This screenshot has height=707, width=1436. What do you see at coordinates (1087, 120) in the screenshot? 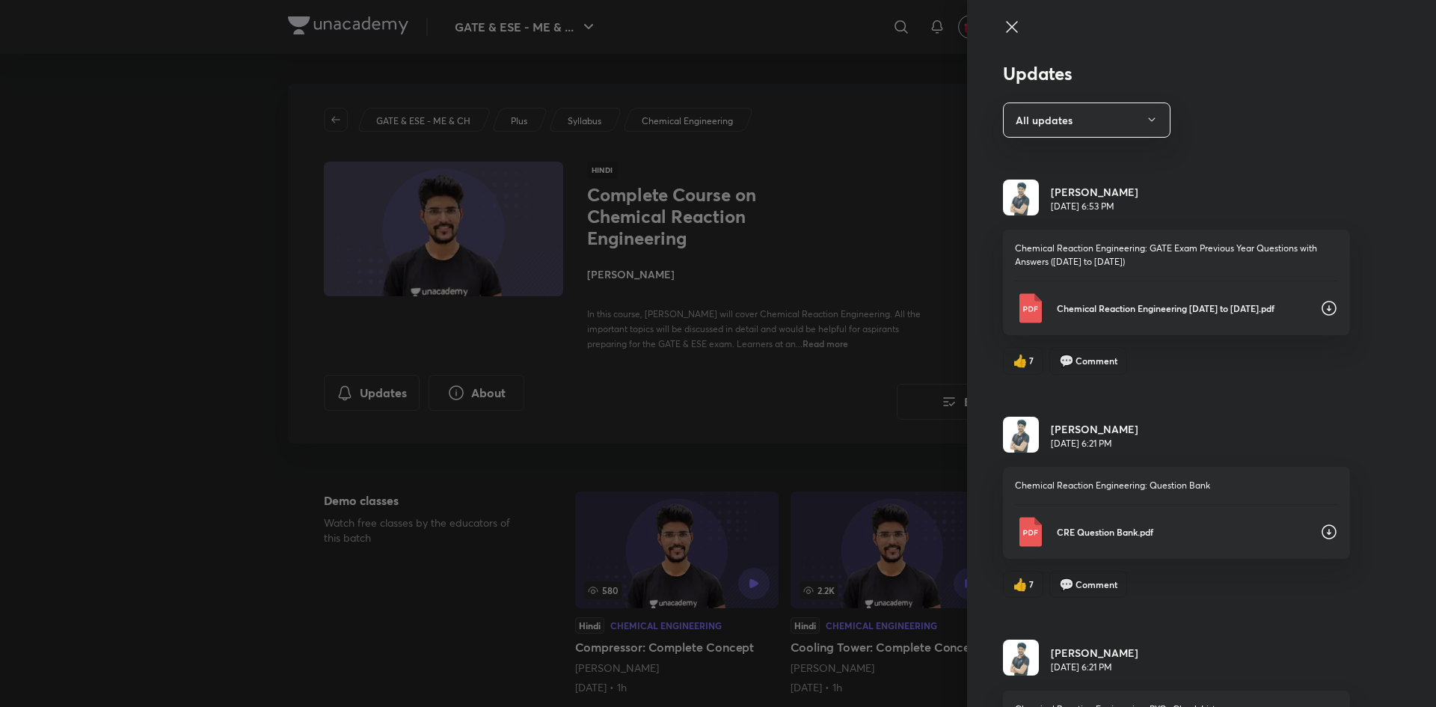
I see `button: All updates` at bounding box center [1087, 120].